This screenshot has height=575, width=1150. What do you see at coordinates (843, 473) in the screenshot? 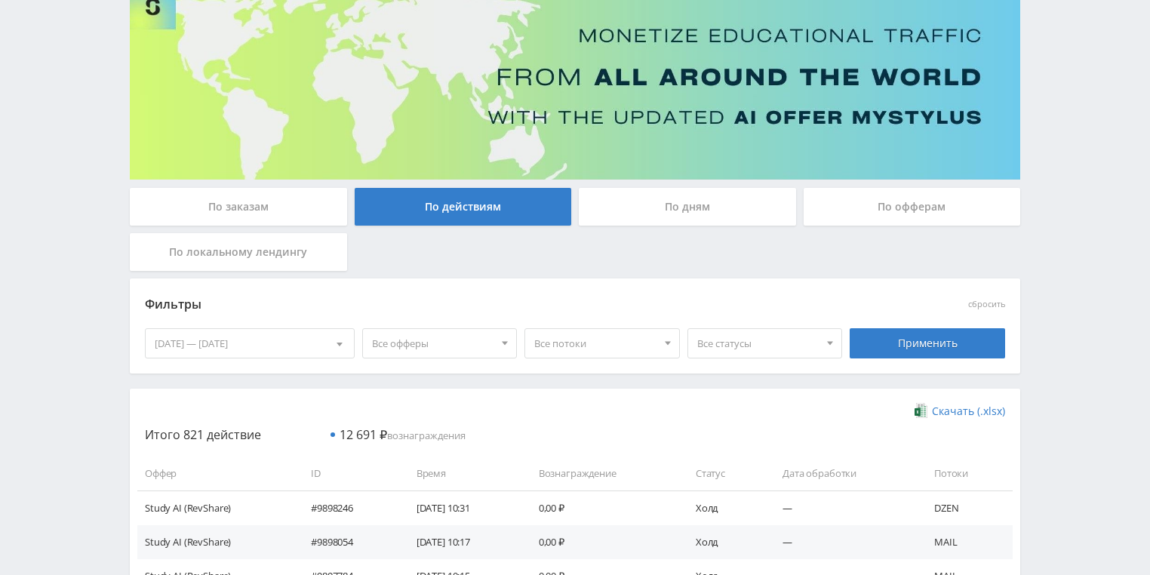
I see `td: Дата обработки` at bounding box center [843, 473].